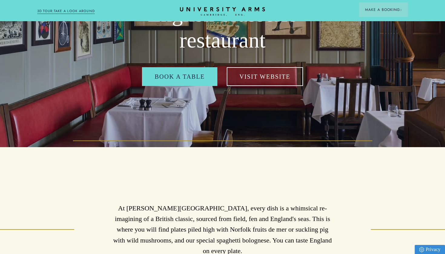 This screenshot has height=254, width=445. What do you see at coordinates (430, 250) in the screenshot?
I see `a: Privacy` at bounding box center [430, 250].